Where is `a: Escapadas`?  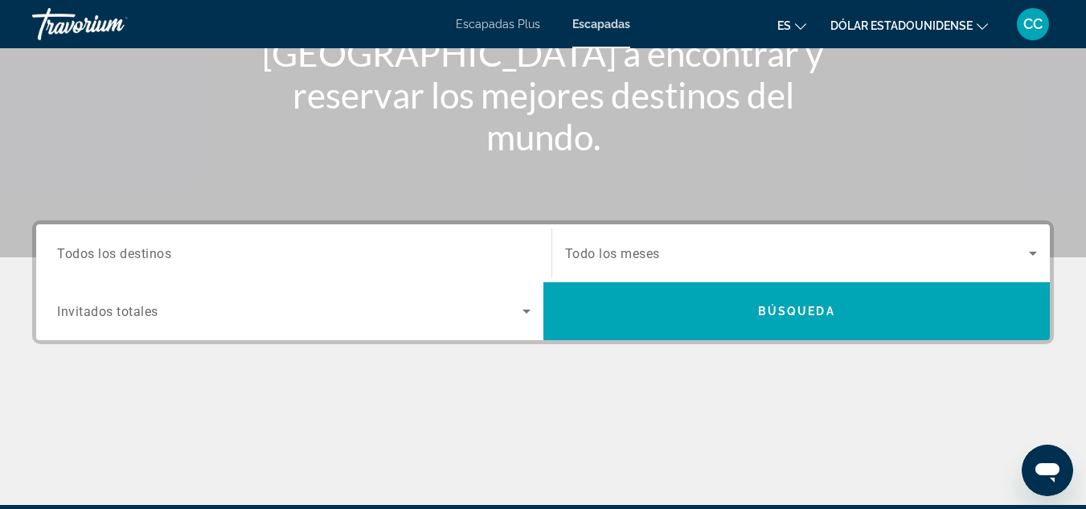 a: Escapadas is located at coordinates (601, 24).